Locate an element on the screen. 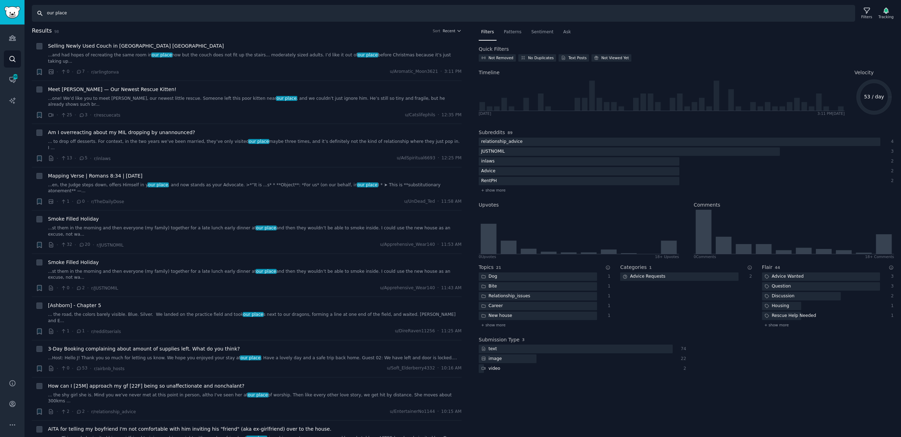  div: Not Viewed Yet is located at coordinates (615, 58).